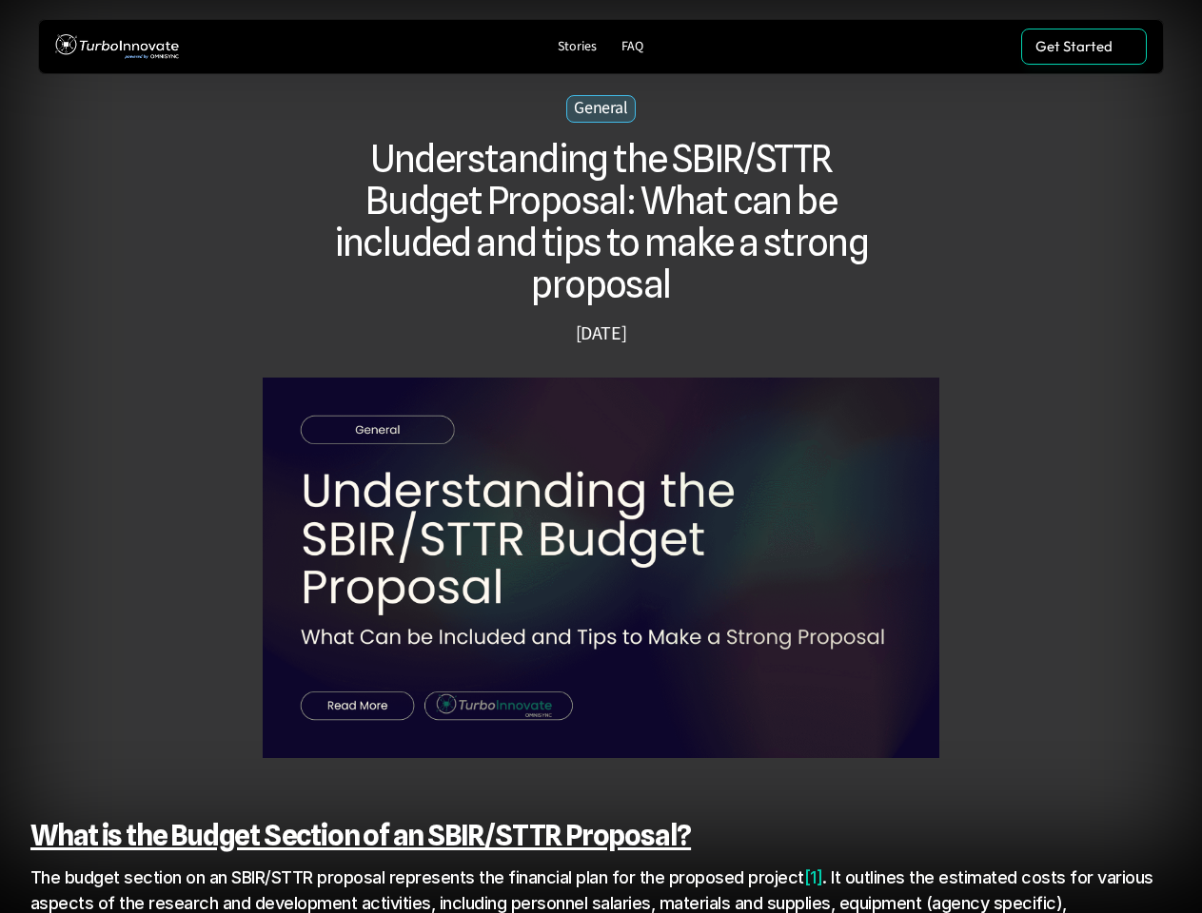 The width and height of the screenshot is (1202, 913). Describe the element at coordinates (1084, 47) in the screenshot. I see `a: Get Started` at that location.